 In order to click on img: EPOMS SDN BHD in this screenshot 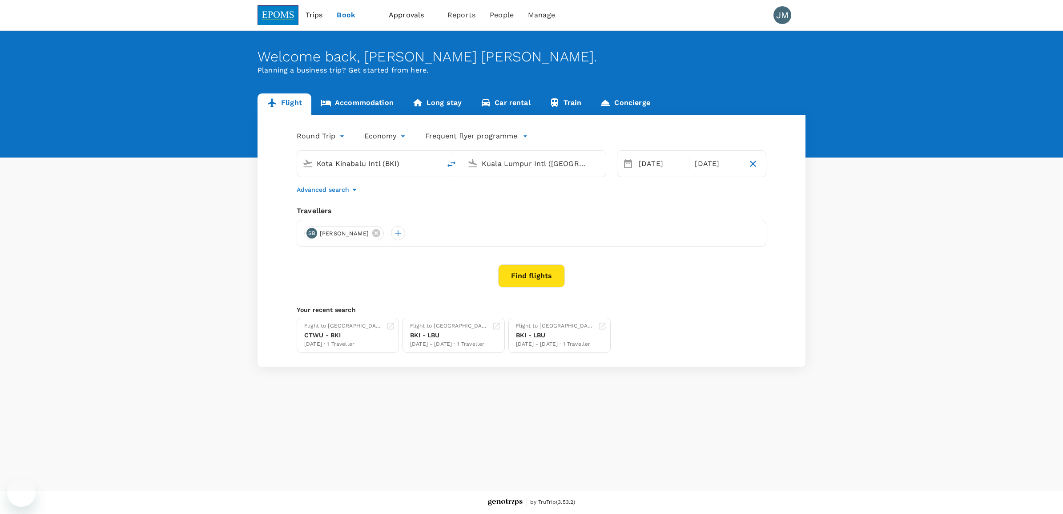, I will do `click(278, 15)`.